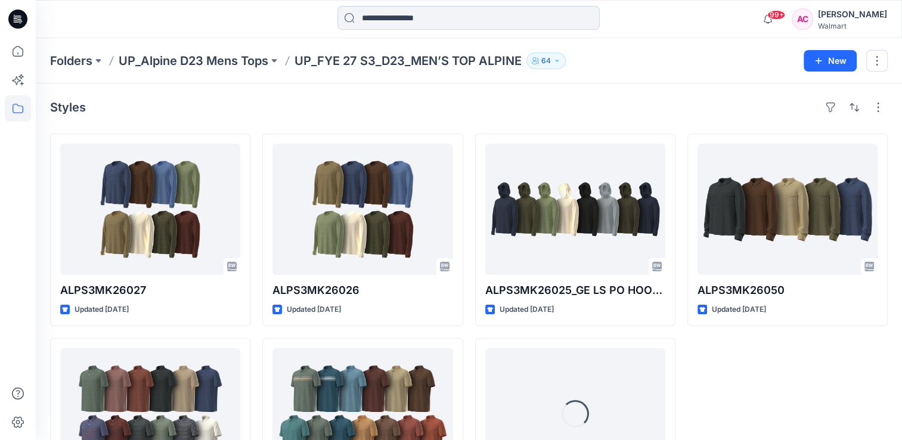 The height and width of the screenshot is (440, 902). I want to click on div: AC, so click(803, 19).